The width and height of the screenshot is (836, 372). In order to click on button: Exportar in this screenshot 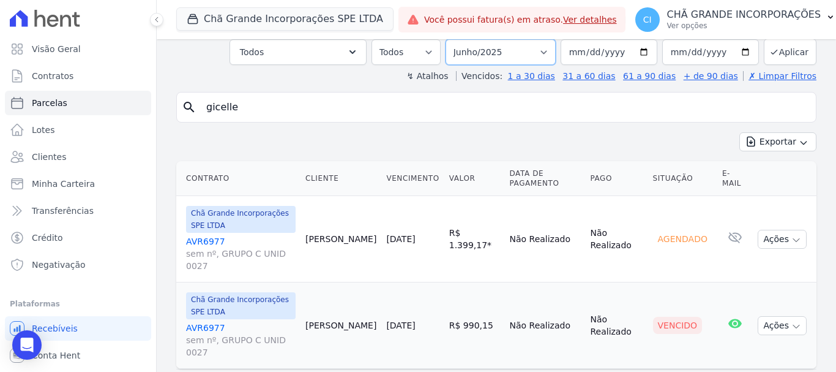, I will do `click(778, 141)`.